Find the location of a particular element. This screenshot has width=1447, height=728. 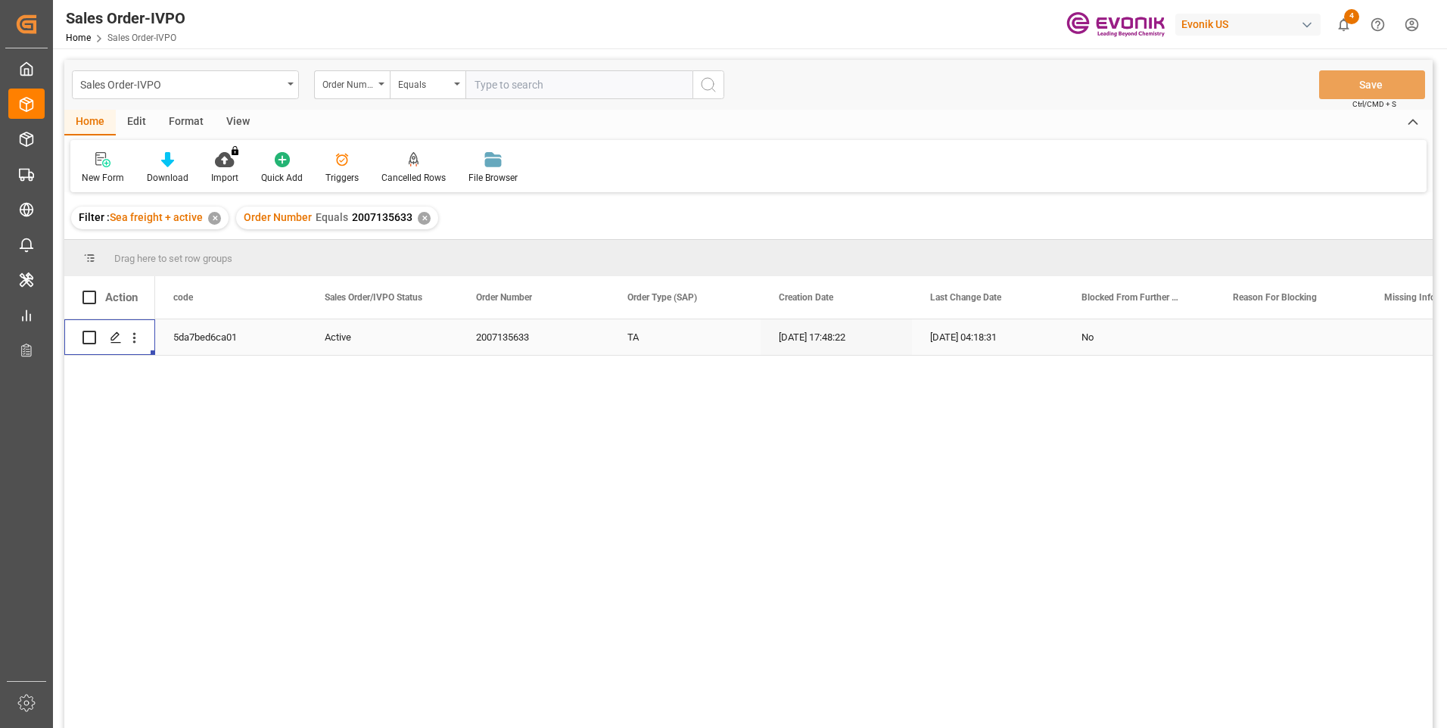

div: Order Number is located at coordinates (348, 83).